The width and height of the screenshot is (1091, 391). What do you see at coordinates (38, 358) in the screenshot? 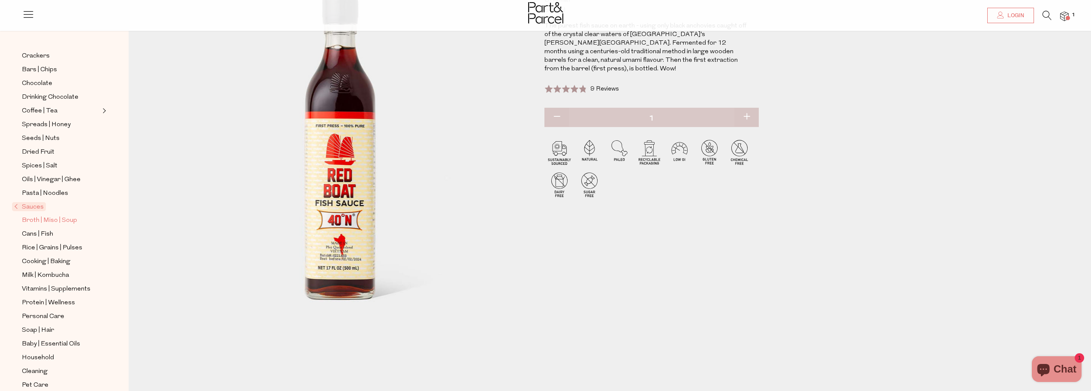
I see `span: Household` at bounding box center [38, 358].